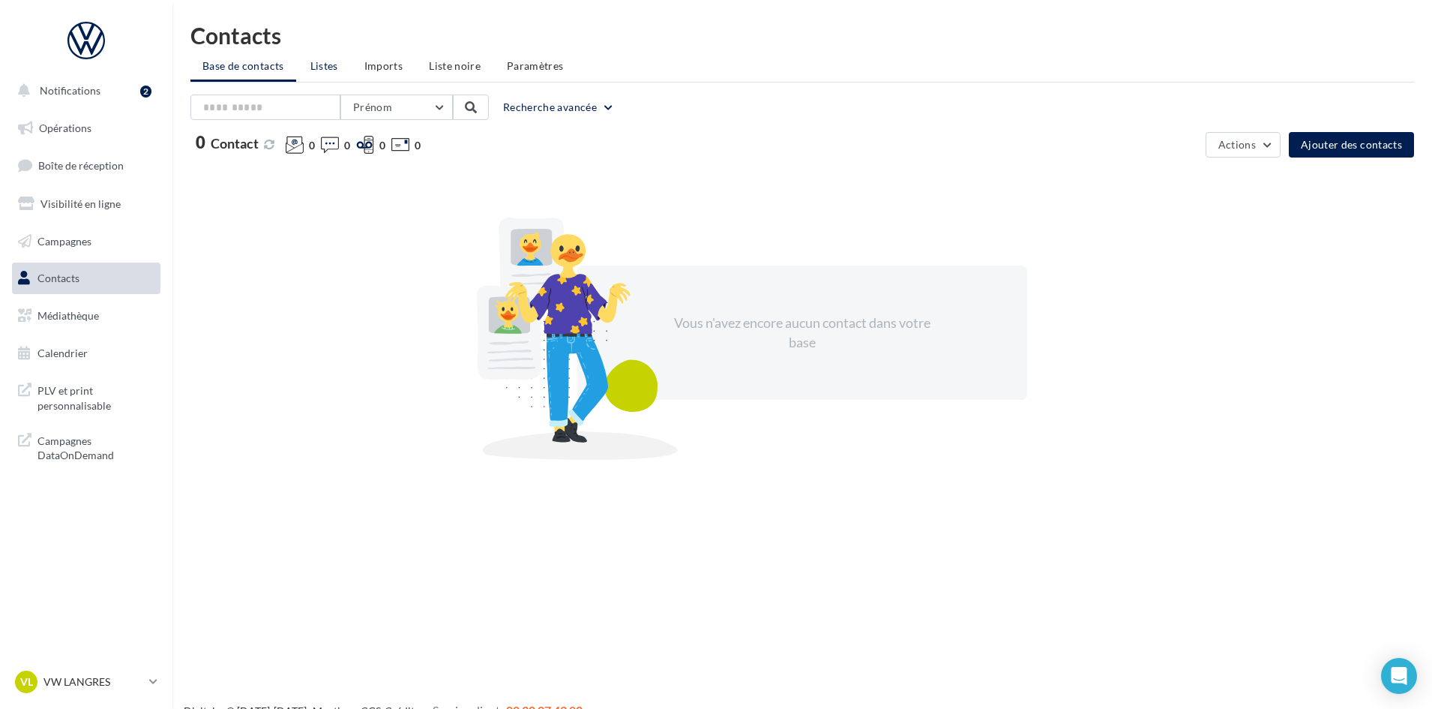 The width and height of the screenshot is (1432, 709). Describe the element at coordinates (86, 446) in the screenshot. I see `a: Campagnes DataOnDemand` at that location.